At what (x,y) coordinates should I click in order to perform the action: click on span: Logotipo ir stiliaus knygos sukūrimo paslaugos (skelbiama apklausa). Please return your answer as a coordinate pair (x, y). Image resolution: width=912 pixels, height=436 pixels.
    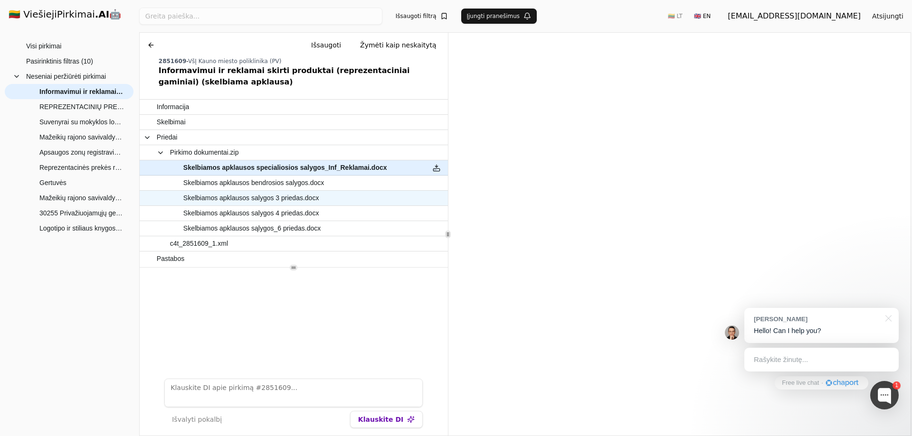
    Looking at the image, I should click on (82, 228).